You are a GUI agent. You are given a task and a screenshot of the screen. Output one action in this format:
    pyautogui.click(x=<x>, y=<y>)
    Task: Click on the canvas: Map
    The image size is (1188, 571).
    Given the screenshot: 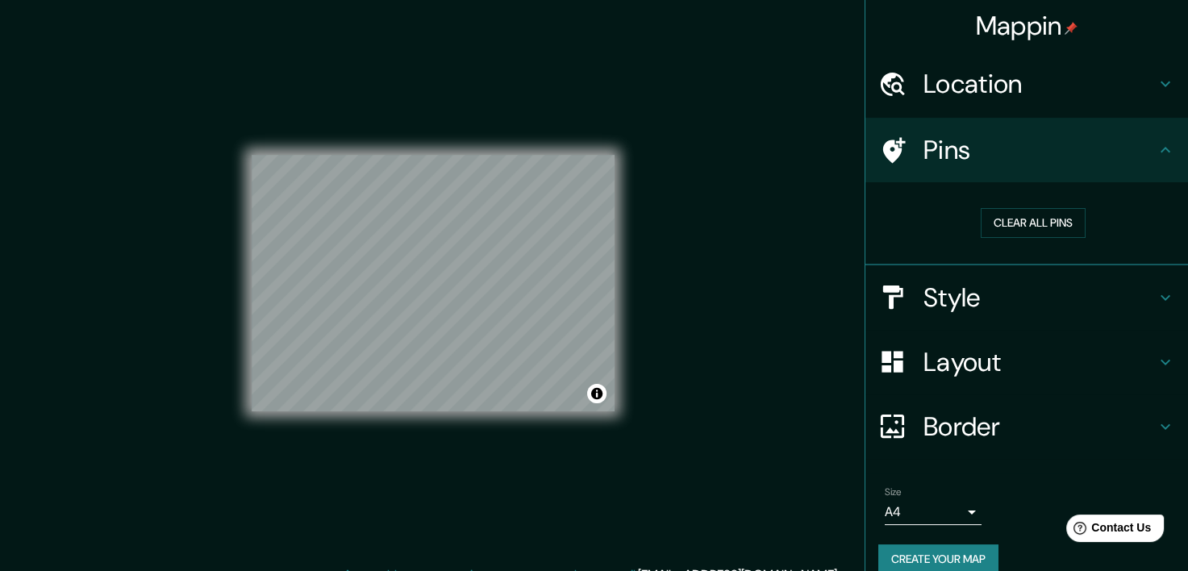 What is the action you would take?
    pyautogui.click(x=433, y=283)
    